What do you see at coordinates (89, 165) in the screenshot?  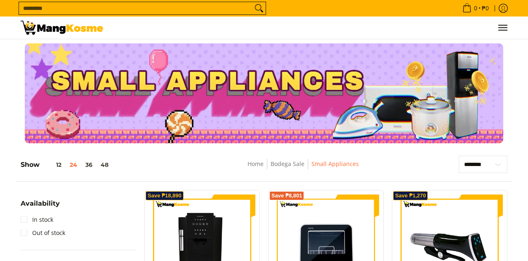 I see `button: 36` at bounding box center [89, 165].